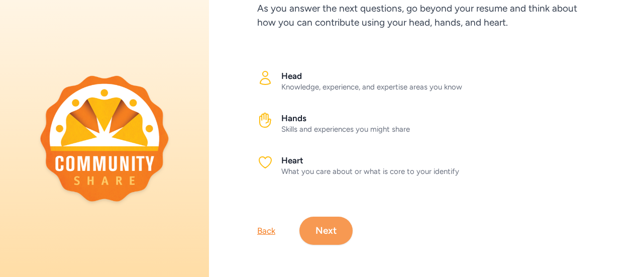  What do you see at coordinates (438, 171) in the screenshot?
I see `div: What you care about or what is core to your identify` at bounding box center [438, 171].